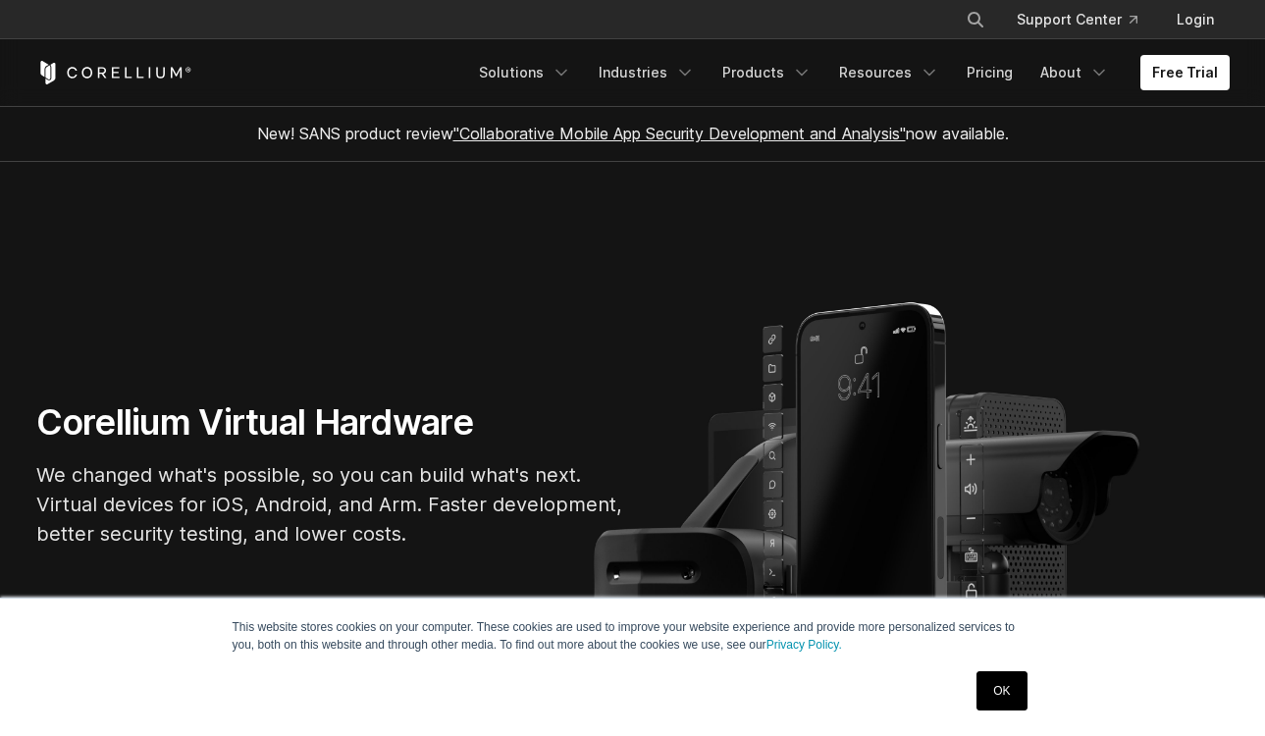 This screenshot has height=736, width=1265. Describe the element at coordinates (1077, 20) in the screenshot. I see `a: Support Center` at that location.